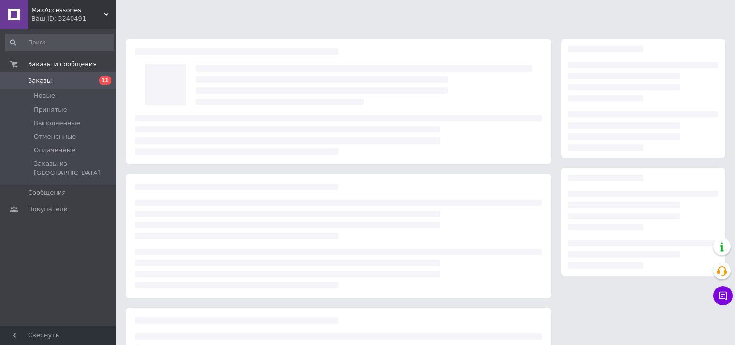  What do you see at coordinates (723, 296) in the screenshot?
I see `button: Чат с покупателем` at bounding box center [723, 296].